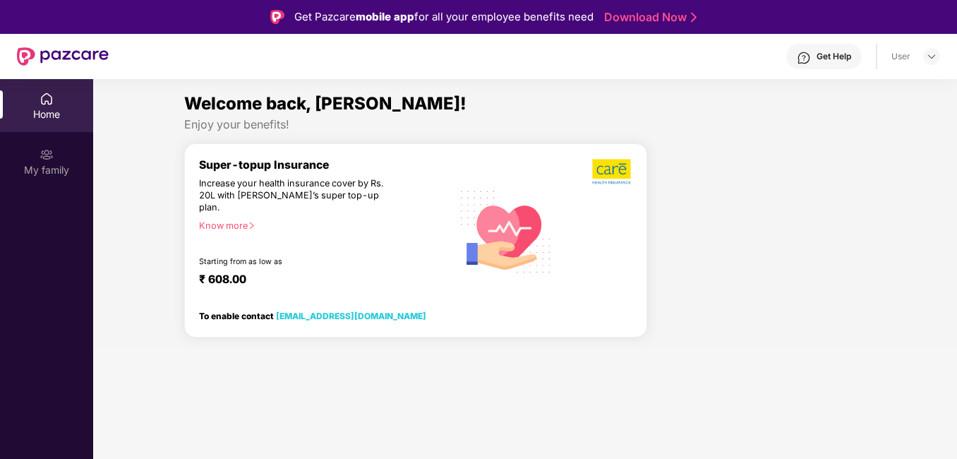 This screenshot has width=957, height=459. Describe the element at coordinates (63, 56) in the screenshot. I see `img: New Pazcare Logo` at that location.